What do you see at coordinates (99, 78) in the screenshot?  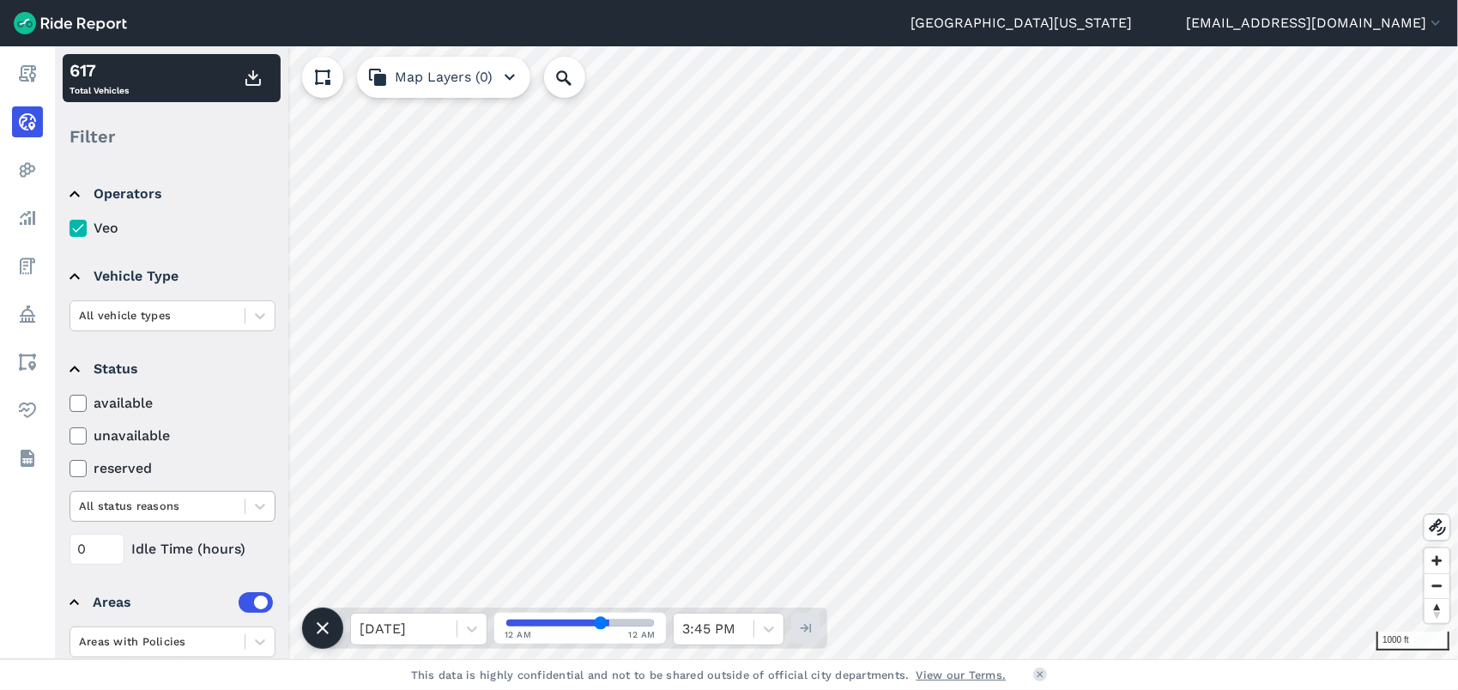 I see `div: Total Vehicles` at bounding box center [99, 78].